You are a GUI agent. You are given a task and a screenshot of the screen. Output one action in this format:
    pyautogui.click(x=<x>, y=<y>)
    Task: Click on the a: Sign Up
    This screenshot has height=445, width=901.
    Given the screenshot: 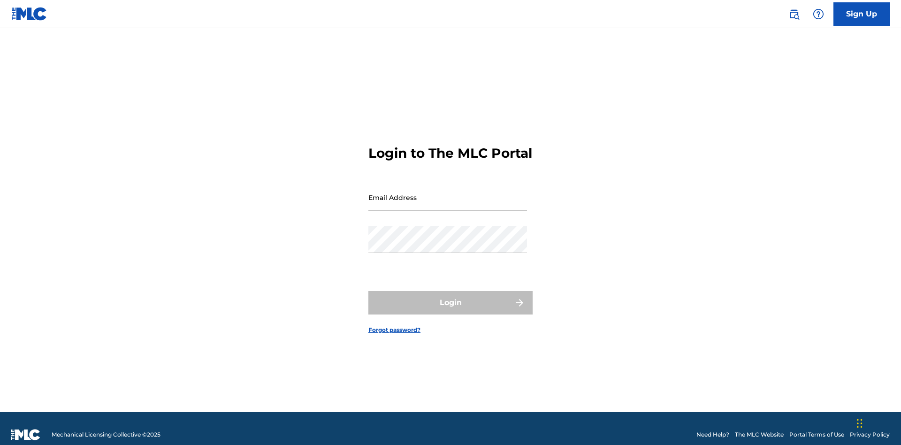 What is the action you would take?
    pyautogui.click(x=862, y=14)
    